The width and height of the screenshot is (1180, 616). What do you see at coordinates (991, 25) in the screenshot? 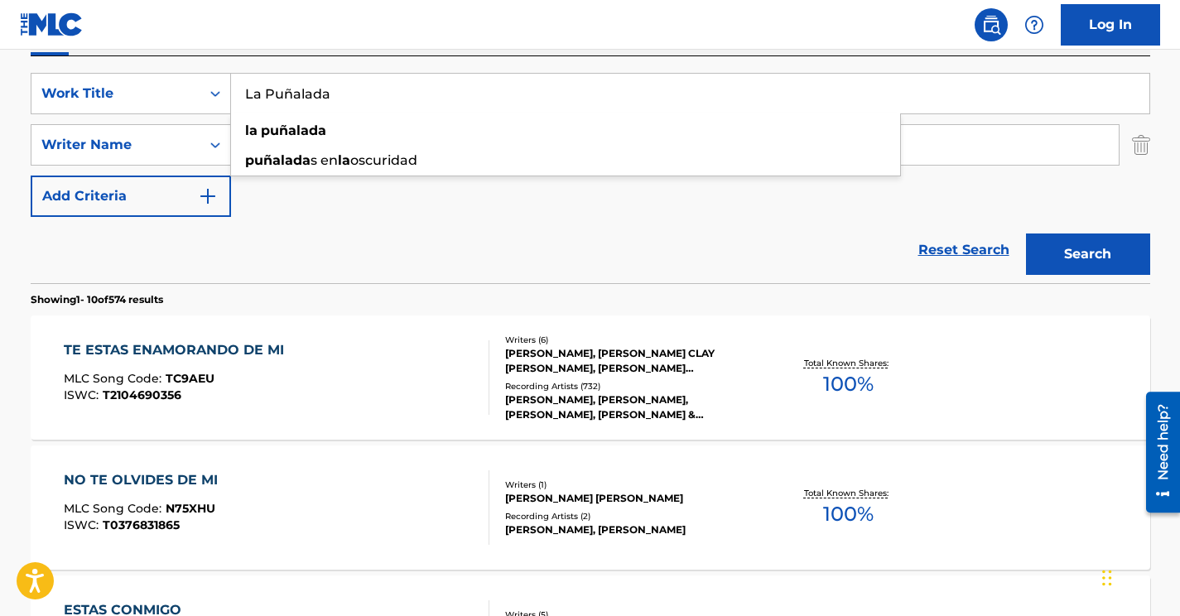
I see `img: search` at bounding box center [991, 25].